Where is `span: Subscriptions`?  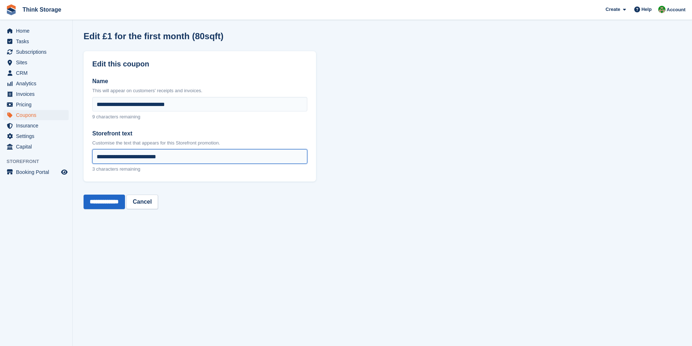 span: Subscriptions is located at coordinates (38, 52).